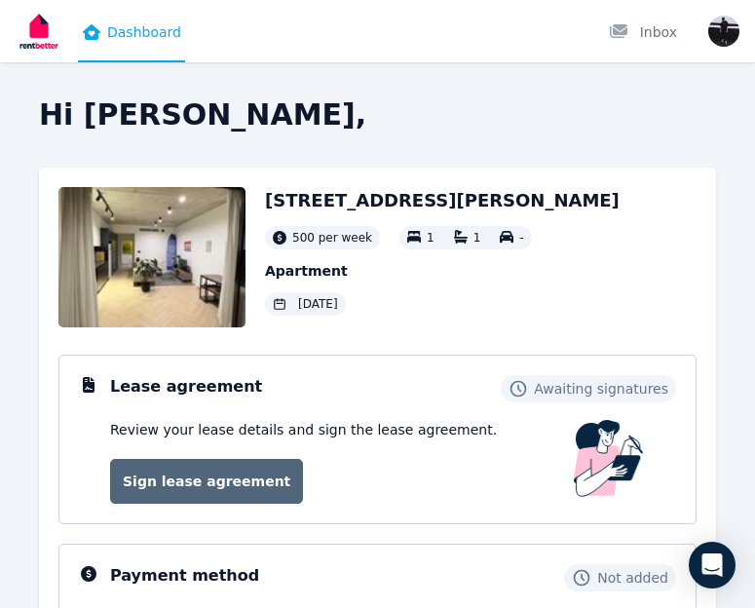  Describe the element at coordinates (632, 578) in the screenshot. I see `span: Not added` at that location.